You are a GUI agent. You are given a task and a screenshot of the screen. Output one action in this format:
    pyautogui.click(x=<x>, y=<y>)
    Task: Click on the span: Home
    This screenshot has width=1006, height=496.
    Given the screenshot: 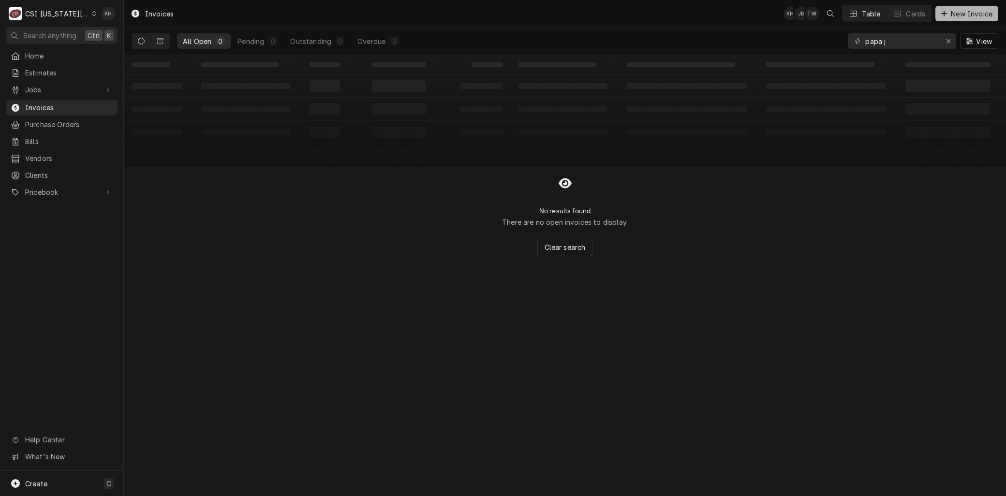 What is the action you would take?
    pyautogui.click(x=69, y=56)
    